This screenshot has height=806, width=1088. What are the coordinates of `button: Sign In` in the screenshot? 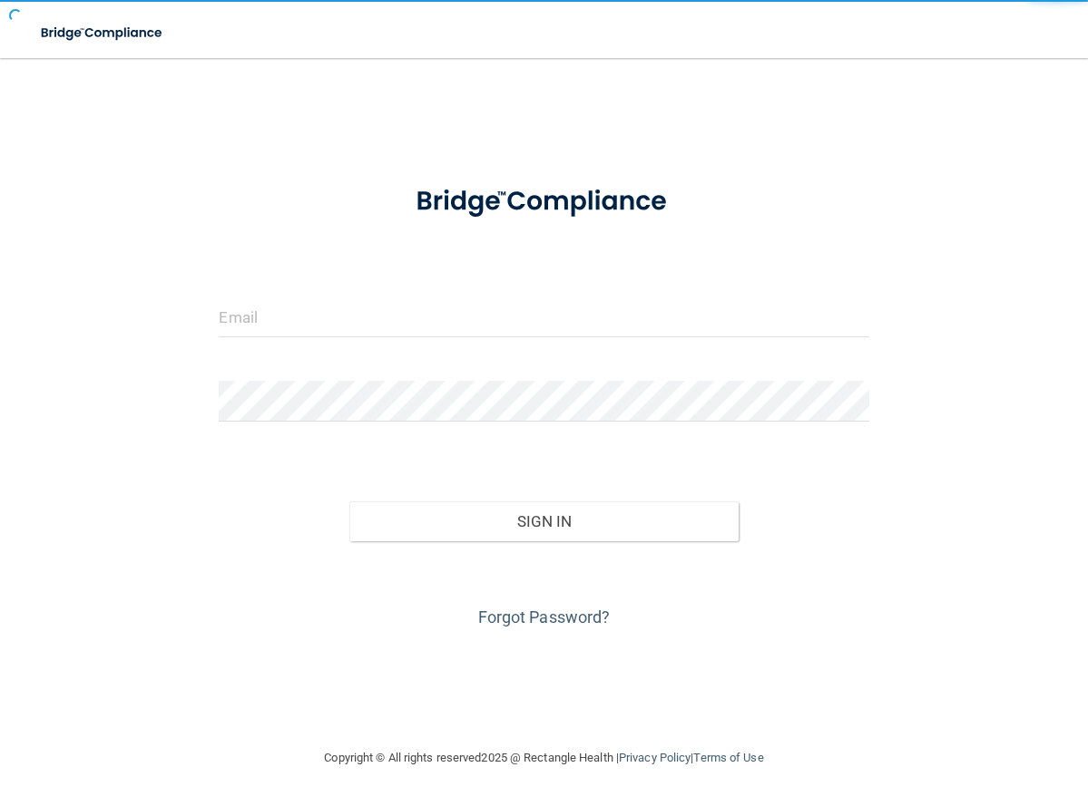 It's located at (544, 522).